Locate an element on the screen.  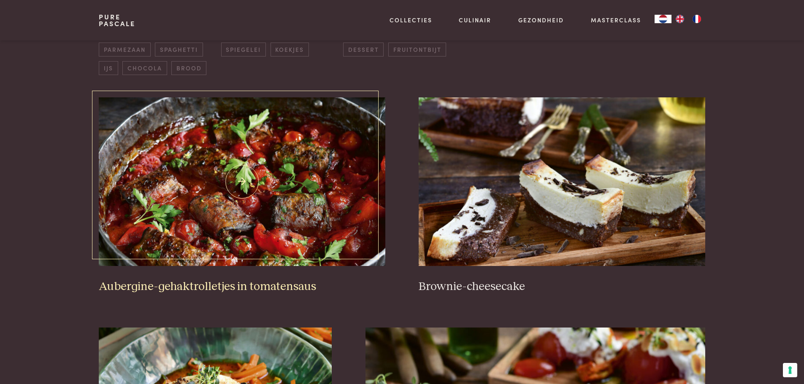
button: Uw voorkeuren voor toestemming voor trackingtechnologieën is located at coordinates (790, 370).